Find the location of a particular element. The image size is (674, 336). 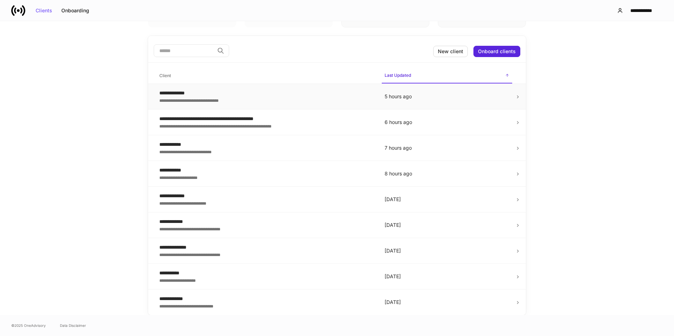

button: New client is located at coordinates (451, 51).